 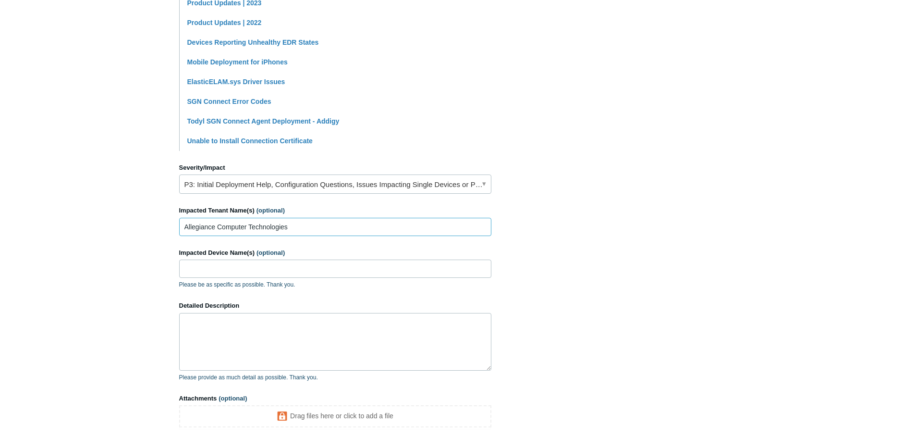 I want to click on label: Impacted Device Name(s), so click(x=335, y=253).